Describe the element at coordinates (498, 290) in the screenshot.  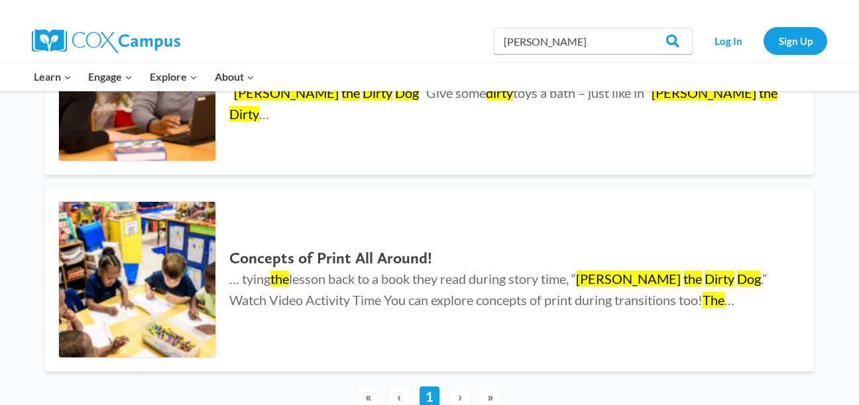
I see `span: … tying lesson back to a book they read during story time, “ .” Watch Video Activity Time You can...` at that location.